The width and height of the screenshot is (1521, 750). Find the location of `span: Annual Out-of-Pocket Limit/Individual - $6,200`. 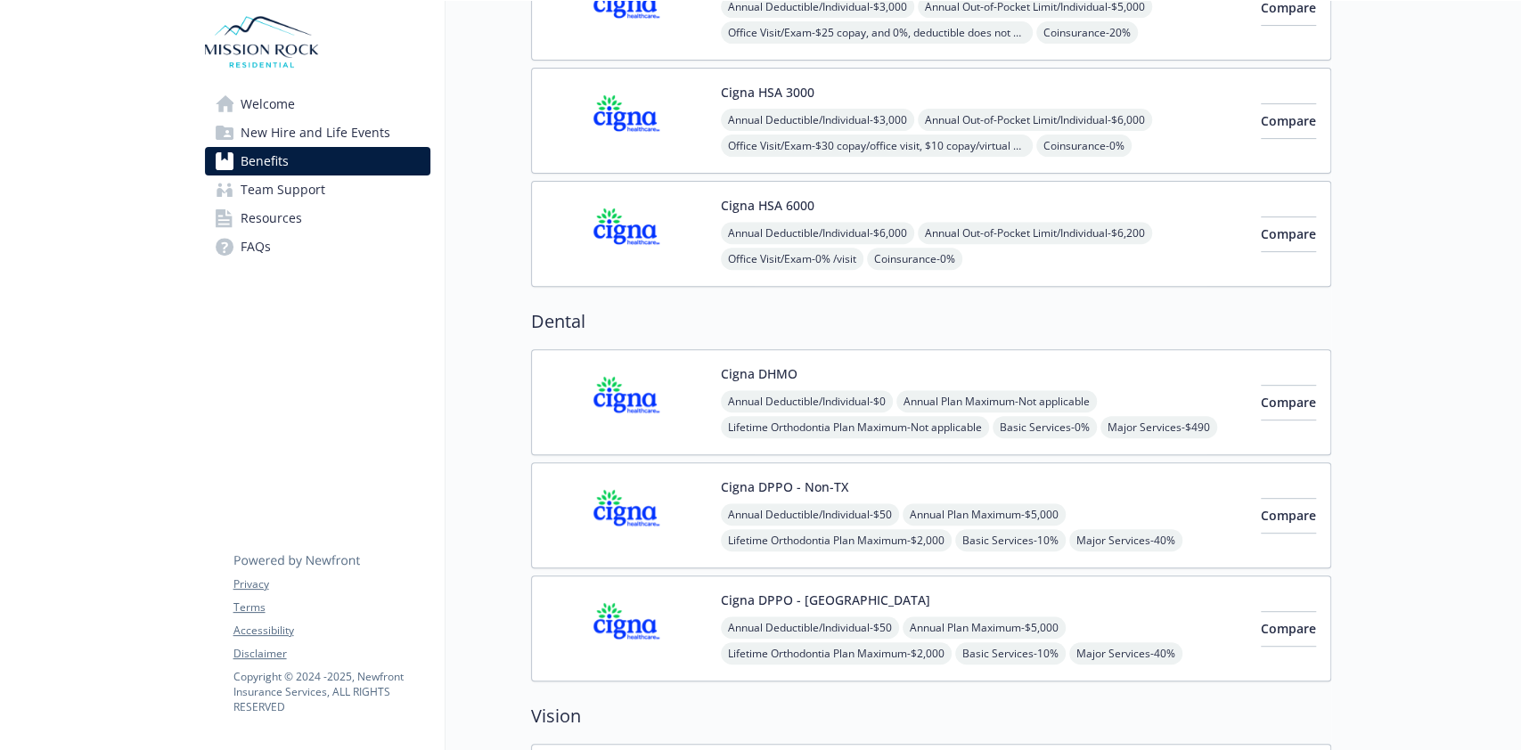

span: Annual Out-of-Pocket Limit/Individual - $6,200 is located at coordinates (1034, 233).